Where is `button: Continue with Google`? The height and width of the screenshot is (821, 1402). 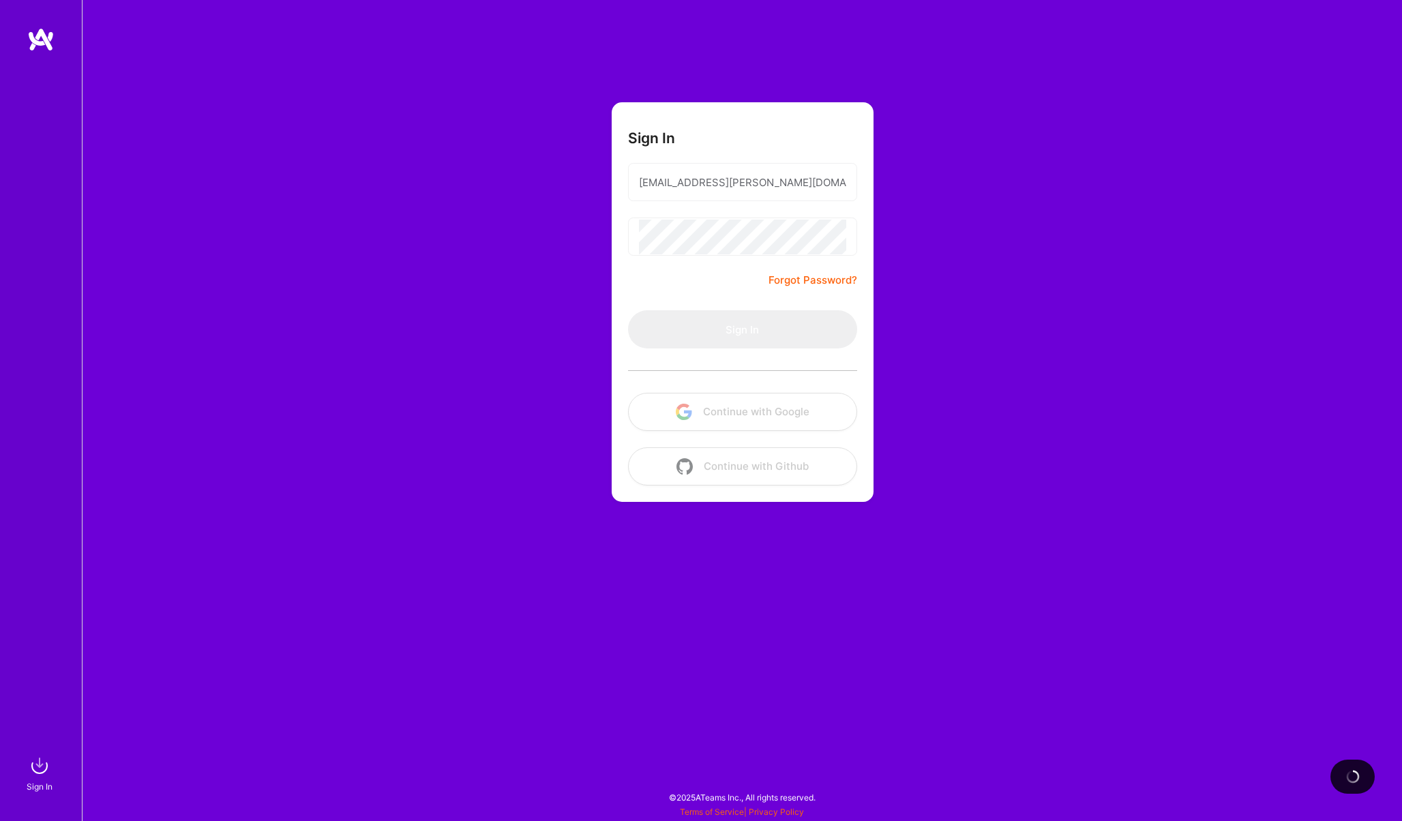
button: Continue with Google is located at coordinates (743, 412).